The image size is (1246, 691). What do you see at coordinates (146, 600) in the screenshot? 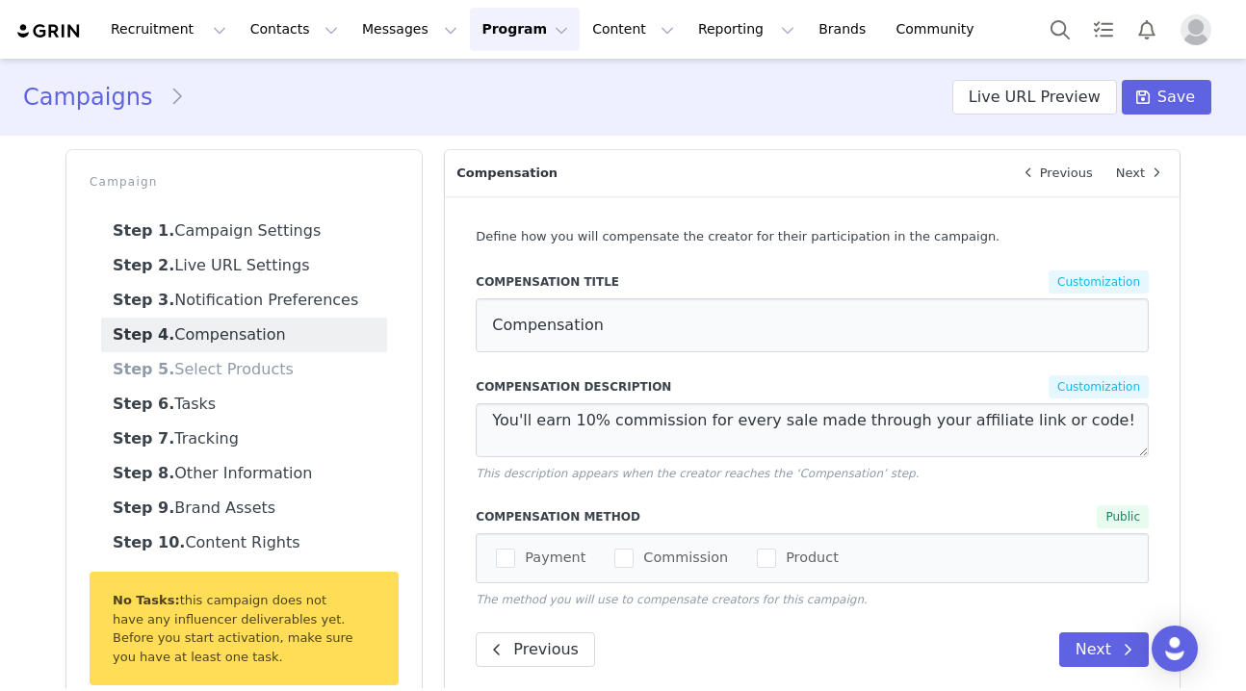
I see `strong: No Tasks:` at bounding box center [146, 600].